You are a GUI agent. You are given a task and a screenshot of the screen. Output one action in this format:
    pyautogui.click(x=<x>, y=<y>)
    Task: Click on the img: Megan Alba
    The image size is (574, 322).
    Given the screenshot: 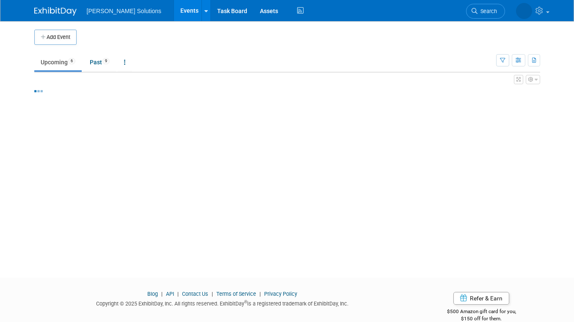 What is the action you would take?
    pyautogui.click(x=524, y=11)
    